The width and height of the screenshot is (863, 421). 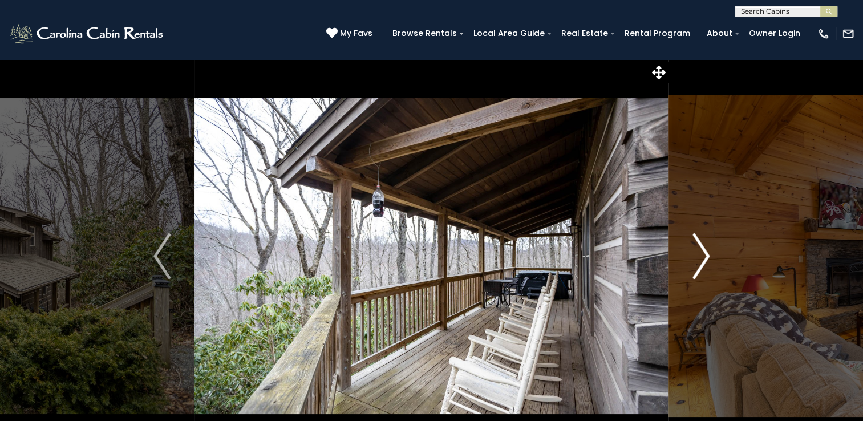 What do you see at coordinates (775, 33) in the screenshot?
I see `a: Owner Login` at bounding box center [775, 33].